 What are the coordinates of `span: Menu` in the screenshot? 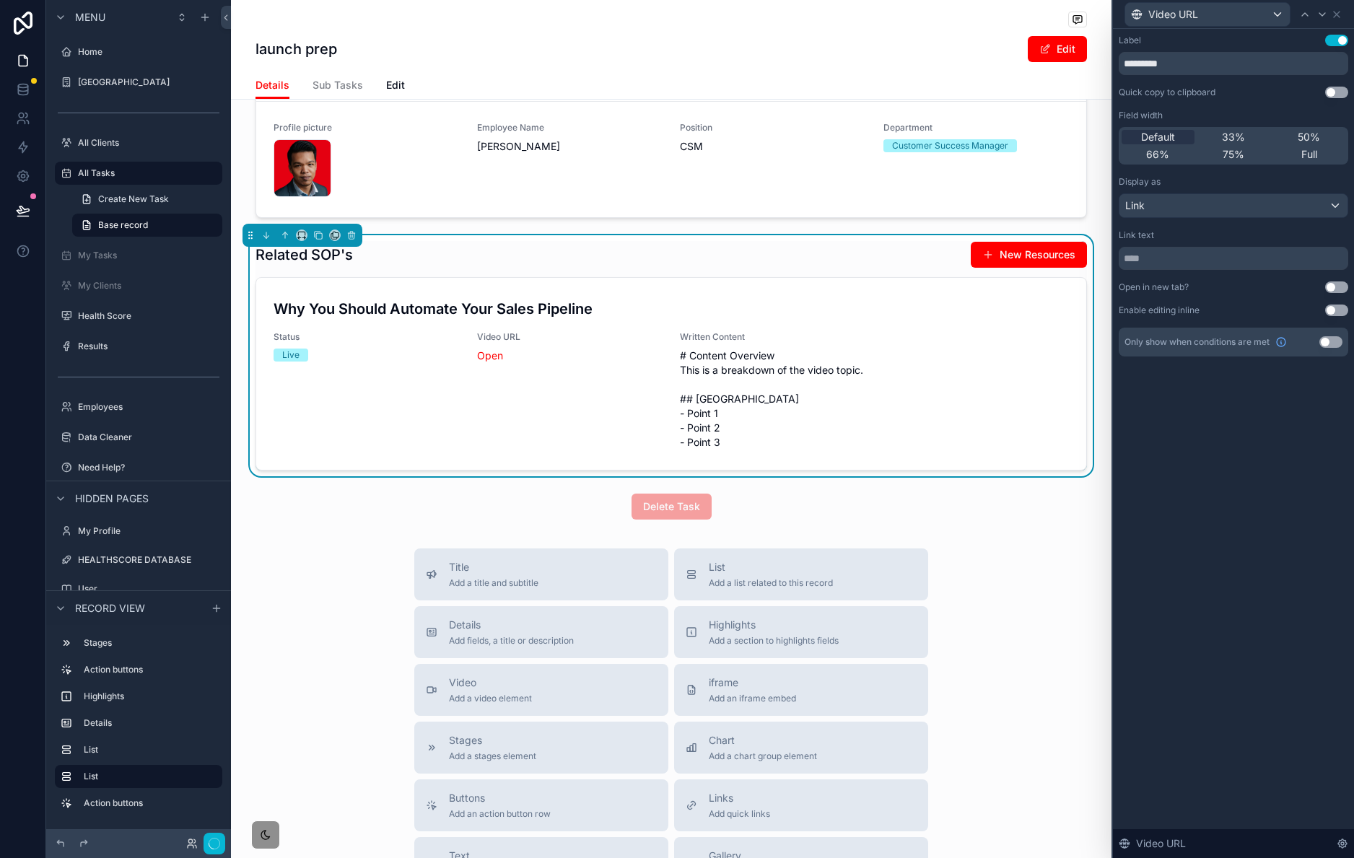 It's located at (90, 17).